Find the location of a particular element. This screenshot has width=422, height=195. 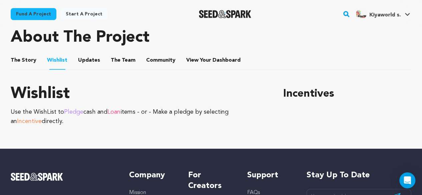

div: Open Intercom Messenger is located at coordinates (407, 180).